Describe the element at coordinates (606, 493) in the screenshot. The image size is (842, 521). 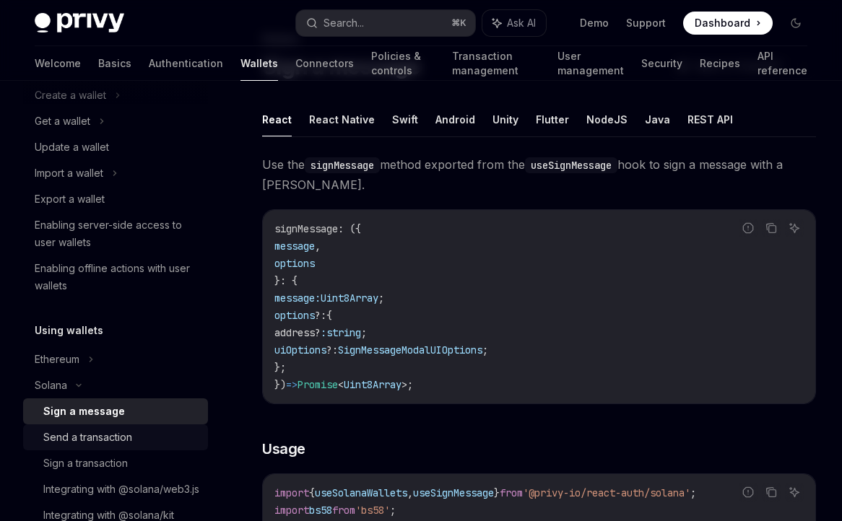
I see `span: '@privy-io/react-auth/solana'` at that location.